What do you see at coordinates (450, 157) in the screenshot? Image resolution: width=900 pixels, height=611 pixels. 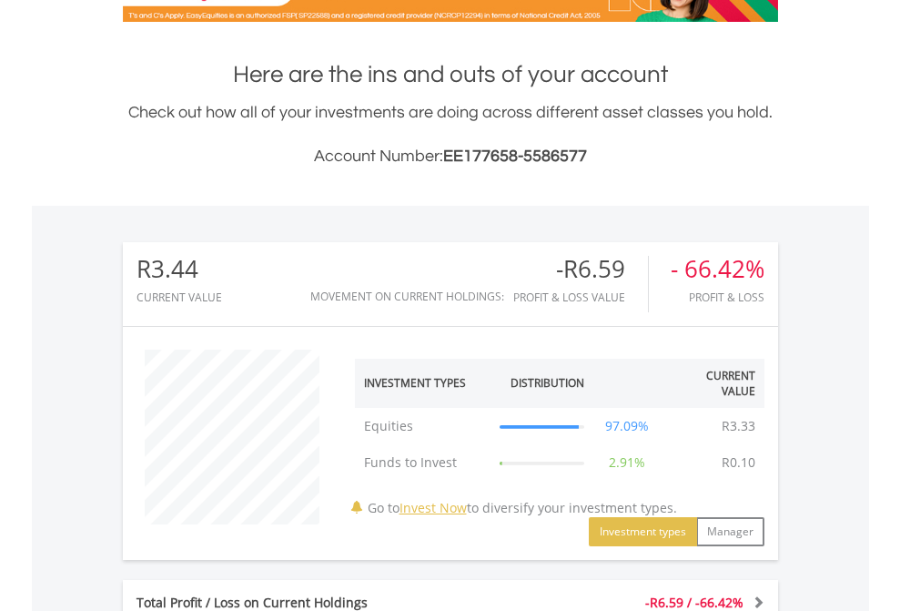 I see `h3: Account Number:` at bounding box center [450, 157].